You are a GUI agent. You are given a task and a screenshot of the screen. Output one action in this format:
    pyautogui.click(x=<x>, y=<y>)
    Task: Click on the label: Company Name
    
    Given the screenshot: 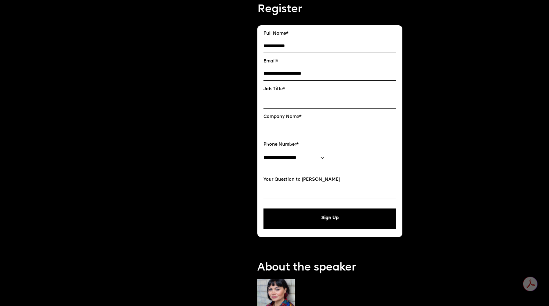 What is the action you would take?
    pyautogui.click(x=330, y=117)
    